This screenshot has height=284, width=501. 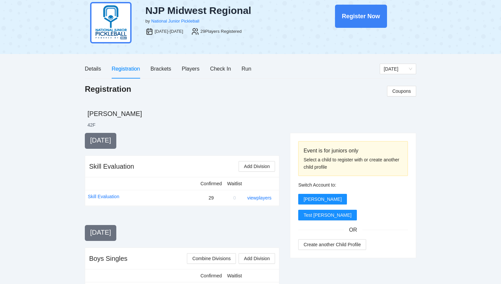 What do you see at coordinates (353, 230) in the screenshot?
I see `span: OR` at bounding box center [353, 230].